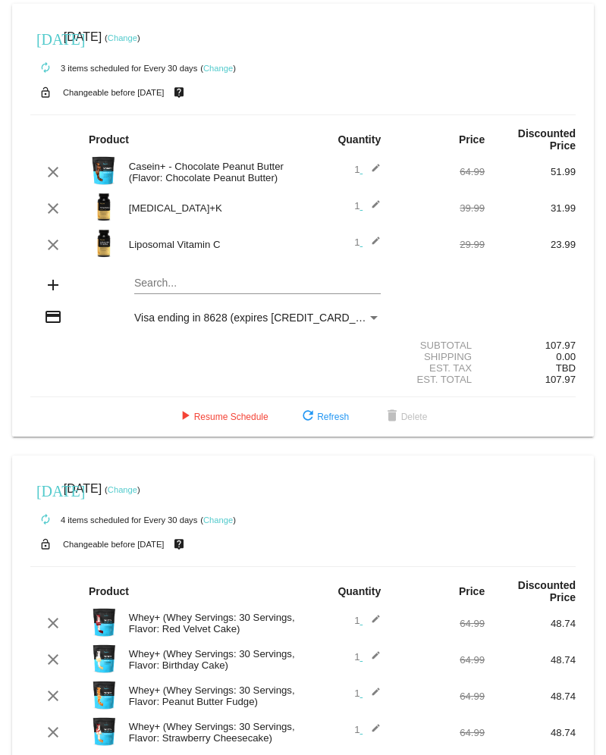 The height and width of the screenshot is (755, 606). What do you see at coordinates (104, 622) in the screenshot?
I see `img: Image-1-Whey-2lb-Red-Velvet-1000x1000-Roman-Berezecky.png` at bounding box center [104, 622].